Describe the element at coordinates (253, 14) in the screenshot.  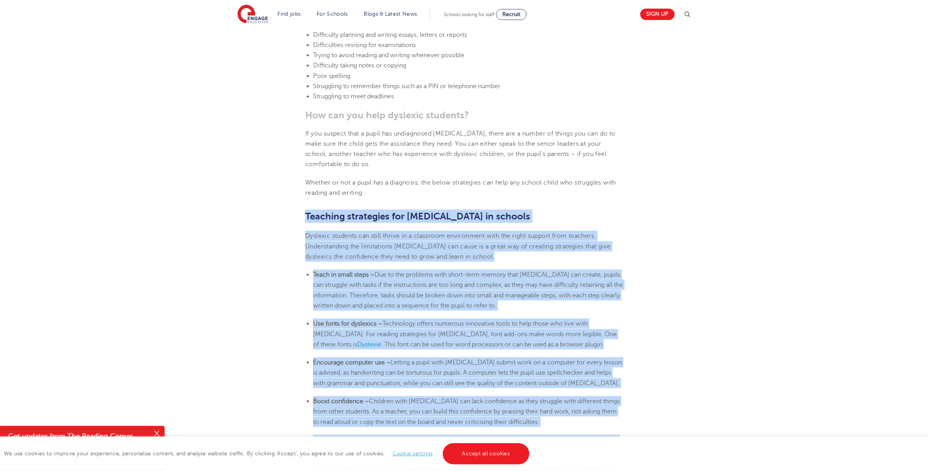
I see `img: Engage Education` at that location.